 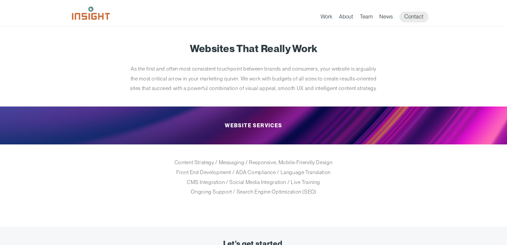 What do you see at coordinates (91, 13) in the screenshot?
I see `img: Insight Marketing Design` at bounding box center [91, 13].